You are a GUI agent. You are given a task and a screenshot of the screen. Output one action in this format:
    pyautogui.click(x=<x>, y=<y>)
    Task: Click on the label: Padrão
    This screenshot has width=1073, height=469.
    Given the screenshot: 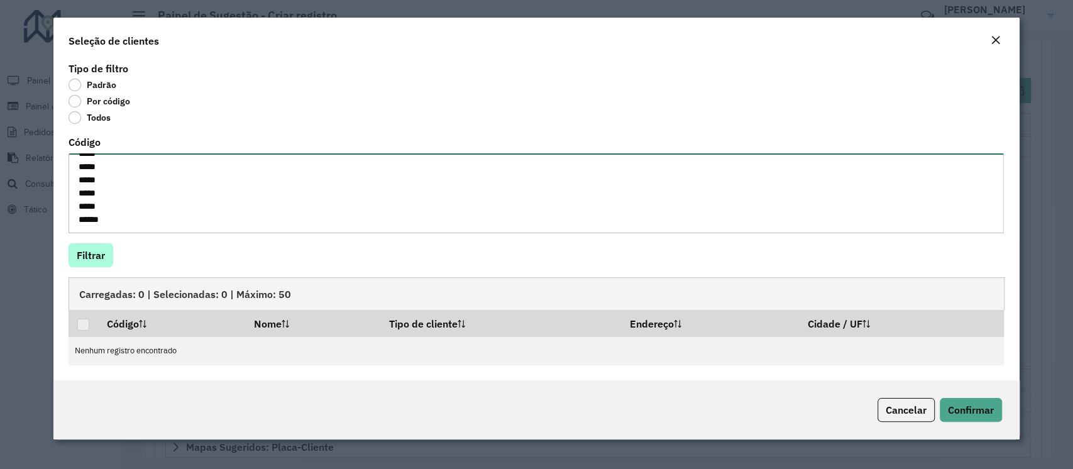 What is the action you would take?
    pyautogui.click(x=92, y=85)
    